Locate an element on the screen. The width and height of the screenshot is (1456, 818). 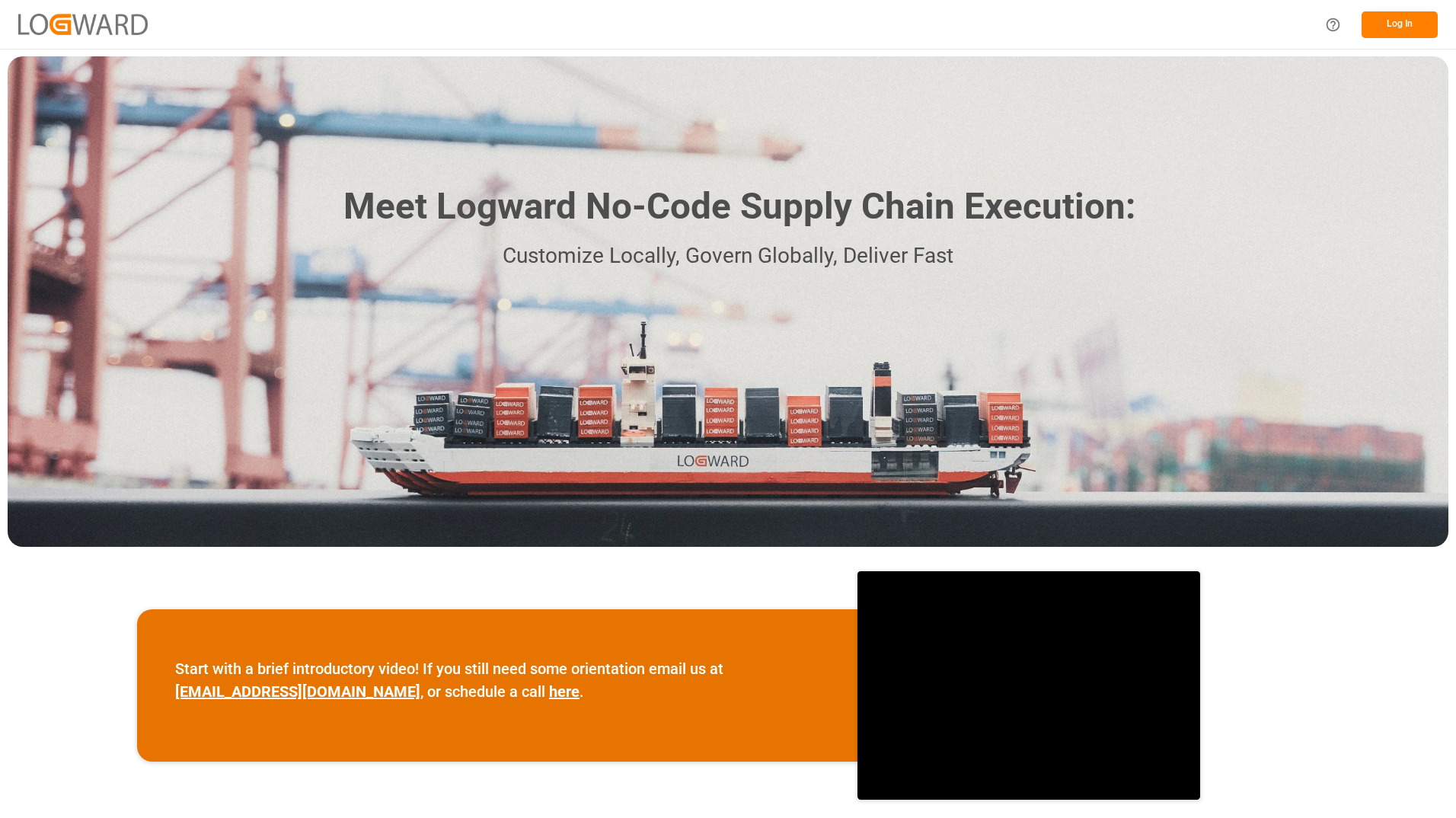
p: Customize Locally, Govern Globally, Deliver Fast is located at coordinates (728, 256).